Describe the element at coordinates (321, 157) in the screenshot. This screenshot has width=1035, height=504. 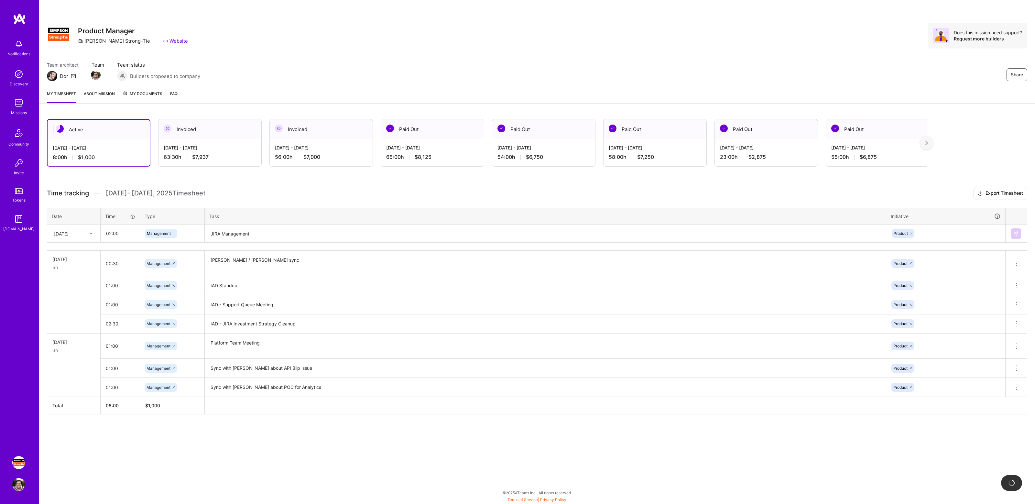
I see `div: 56:00 h` at that location.